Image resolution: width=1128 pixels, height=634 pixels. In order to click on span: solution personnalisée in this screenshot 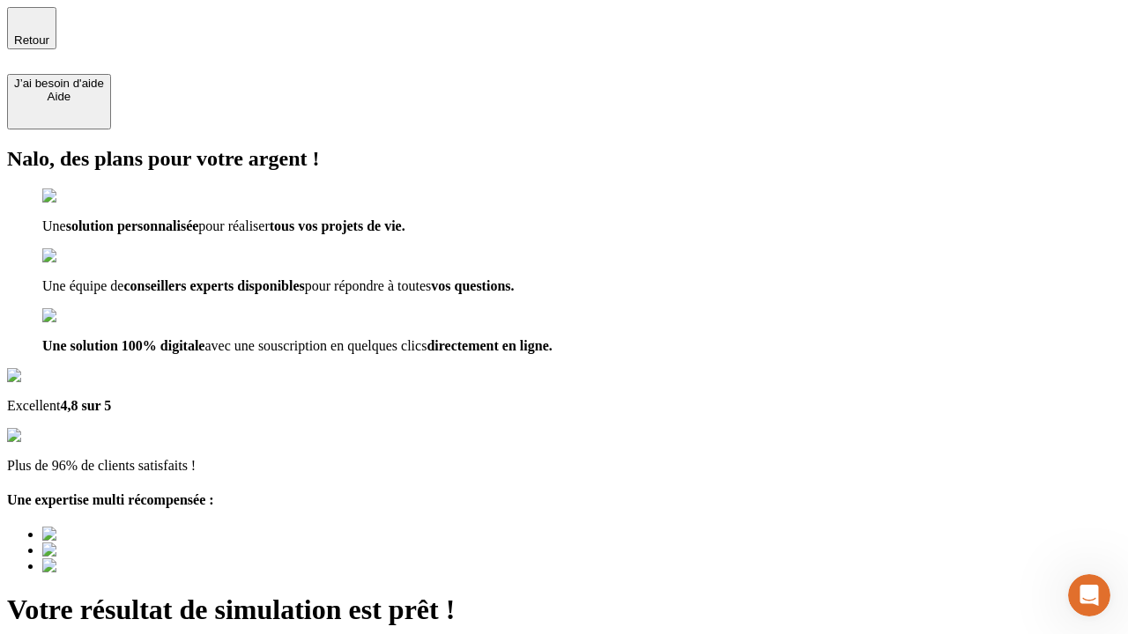, I will do `click(132, 226)`.